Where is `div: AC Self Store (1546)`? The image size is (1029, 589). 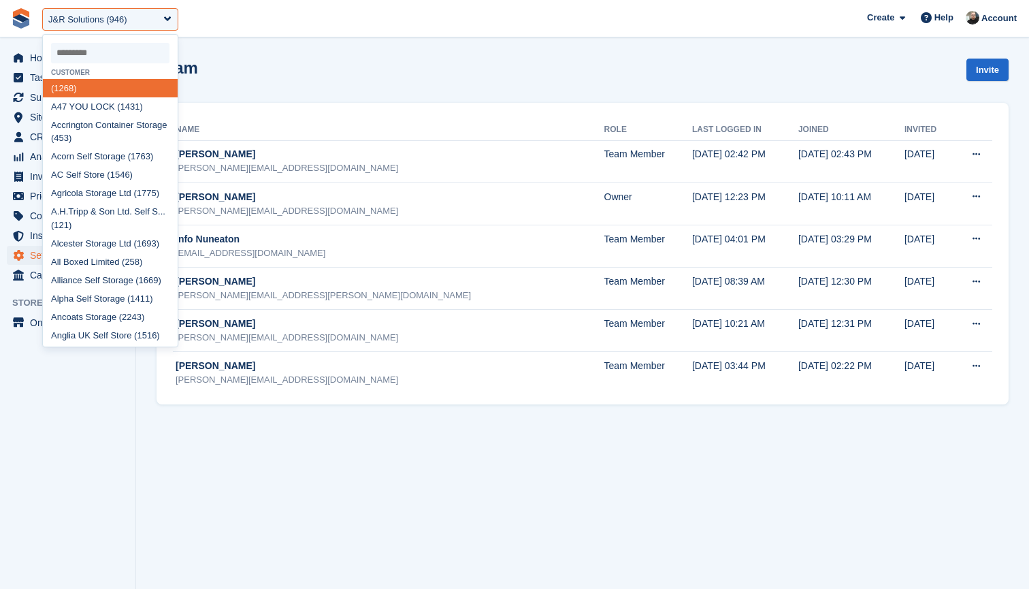 div: AC Self Store (1546) is located at coordinates (110, 175).